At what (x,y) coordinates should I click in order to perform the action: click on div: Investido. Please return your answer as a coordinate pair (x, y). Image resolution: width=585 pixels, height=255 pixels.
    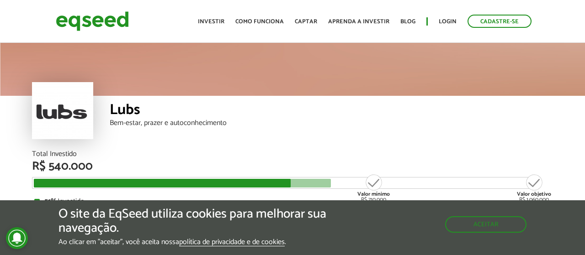
    Looking at the image, I should click on (292, 202).